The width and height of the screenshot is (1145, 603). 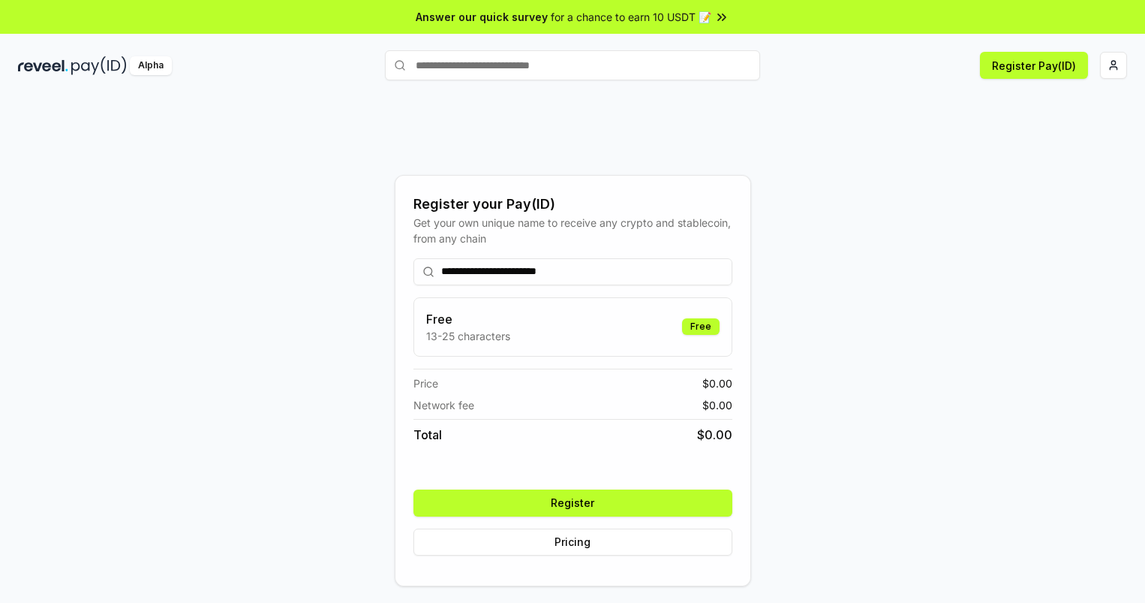 I want to click on div: Free, so click(x=701, y=326).